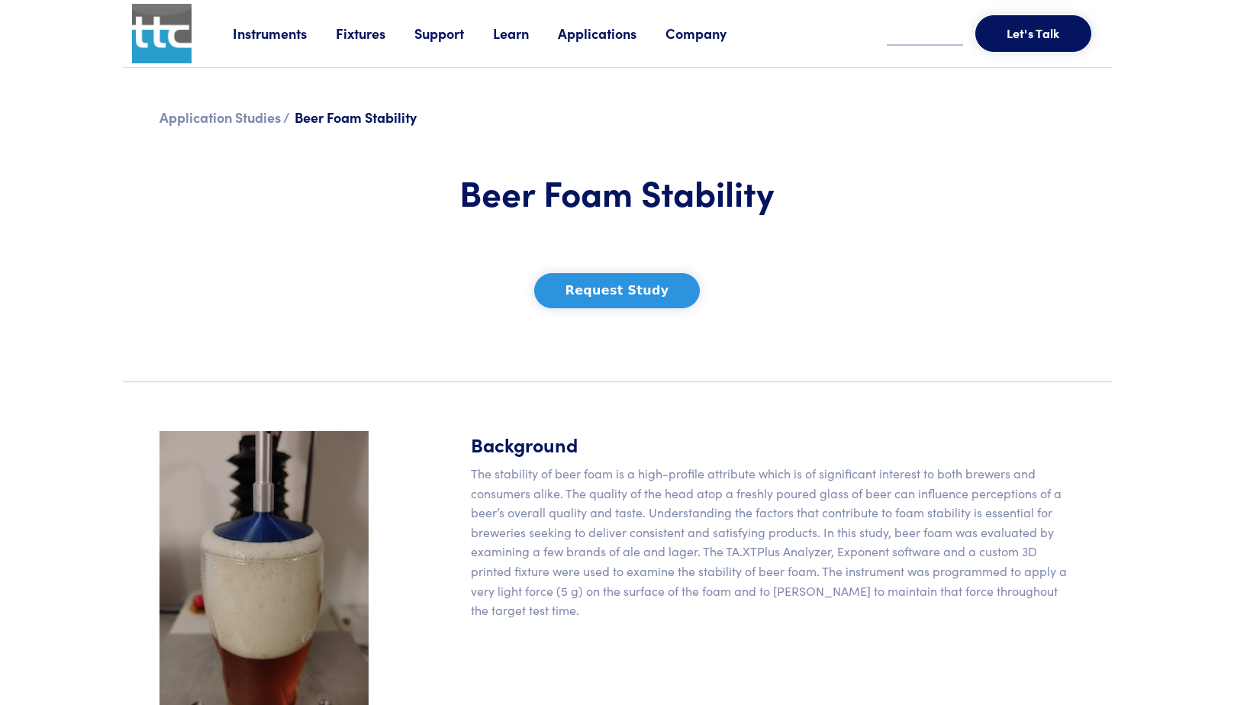 The image size is (1234, 705). Describe the element at coordinates (773, 542) in the screenshot. I see `p: The stability of beer foam is a high-profile attribute which is of significant interest to both b...` at that location.